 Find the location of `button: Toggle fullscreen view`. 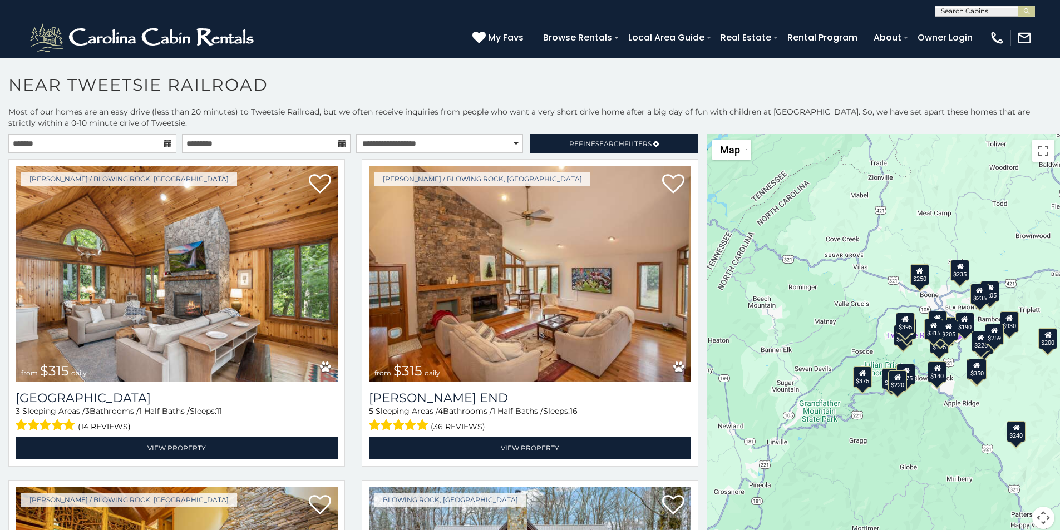

button: Toggle fullscreen view is located at coordinates (1044, 151).